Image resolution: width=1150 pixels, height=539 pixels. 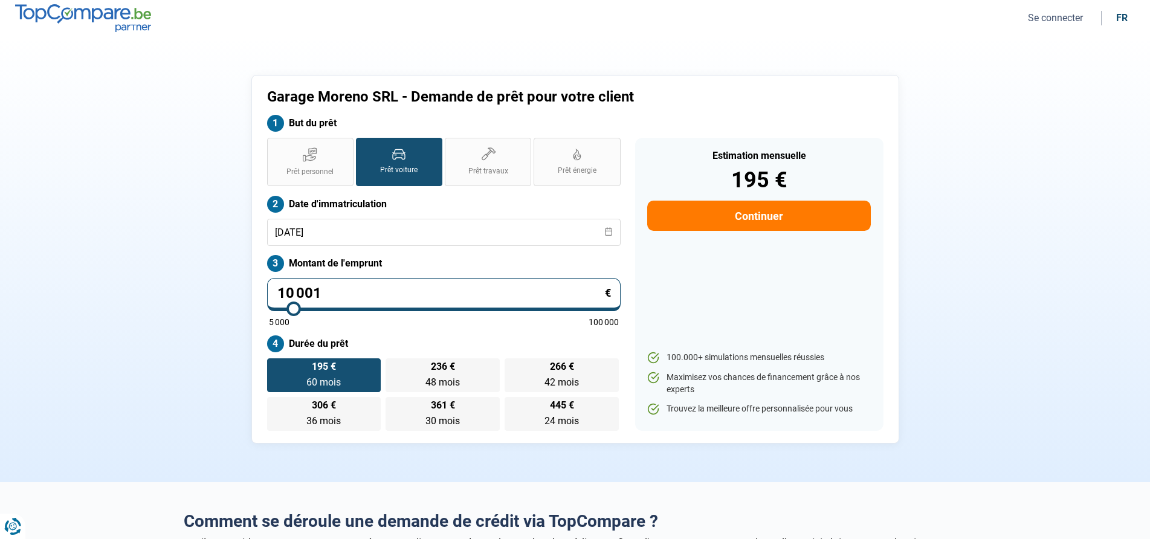 I want to click on span: Prêt personnel, so click(x=310, y=172).